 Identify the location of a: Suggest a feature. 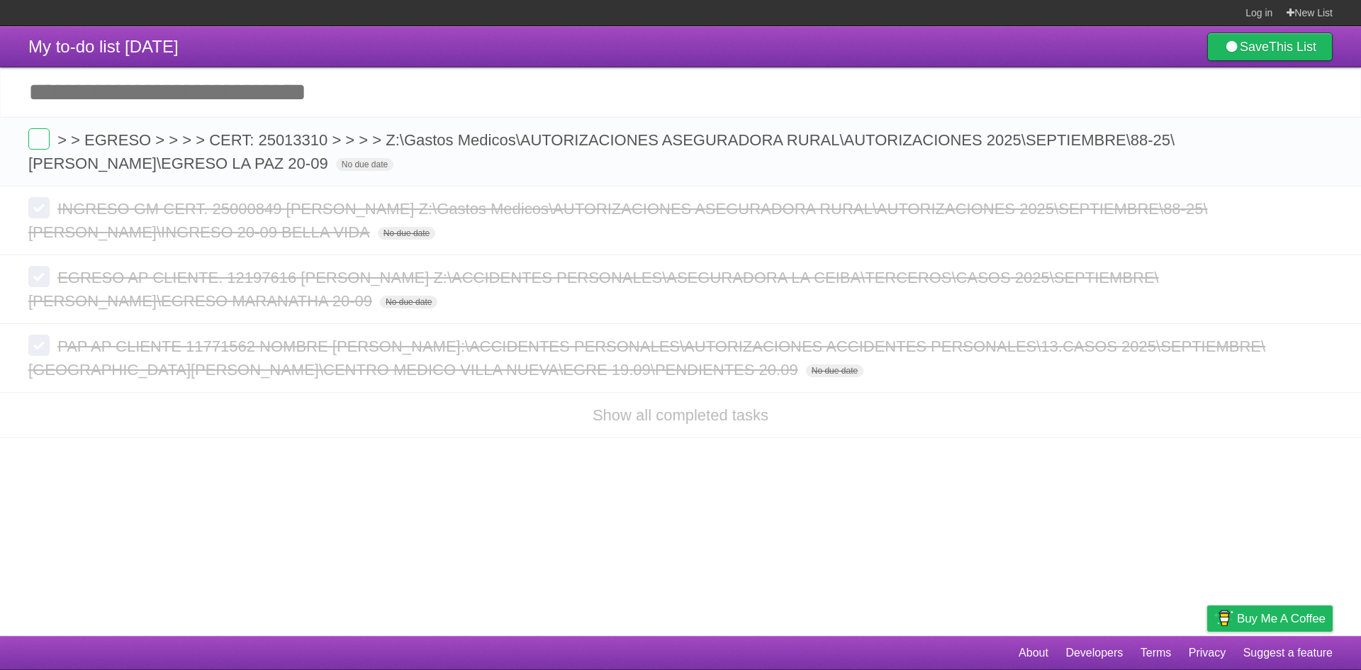
(1288, 653).